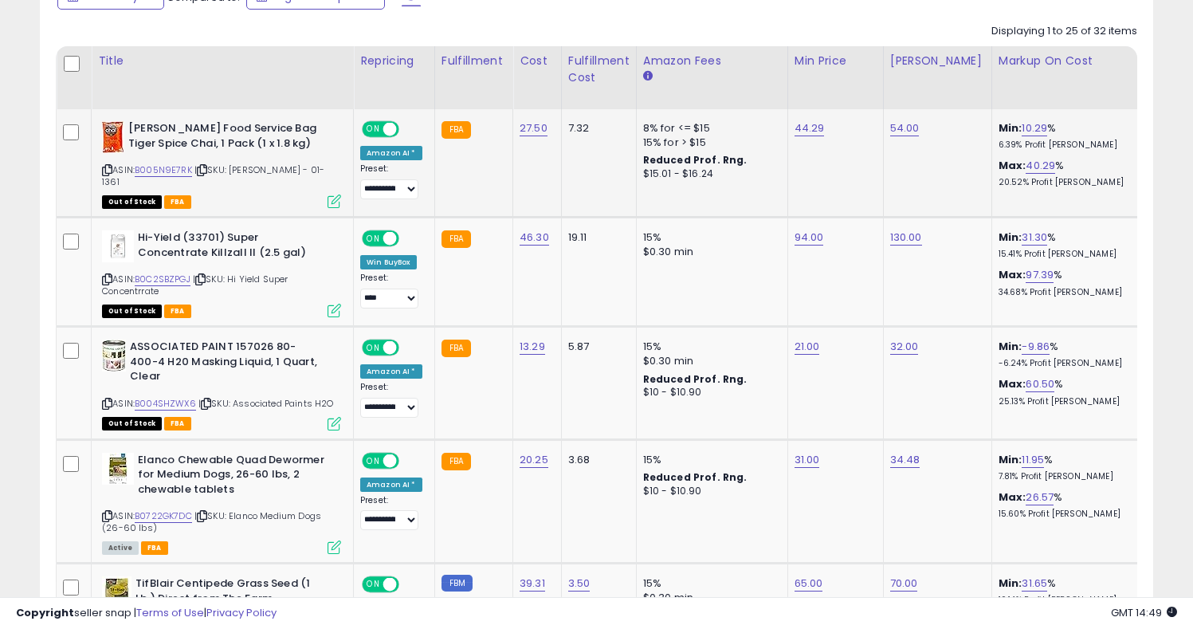 Image resolution: width=1193 pixels, height=629 pixels. What do you see at coordinates (710, 128) in the screenshot?
I see `div: 8% for <= $15` at bounding box center [710, 128].